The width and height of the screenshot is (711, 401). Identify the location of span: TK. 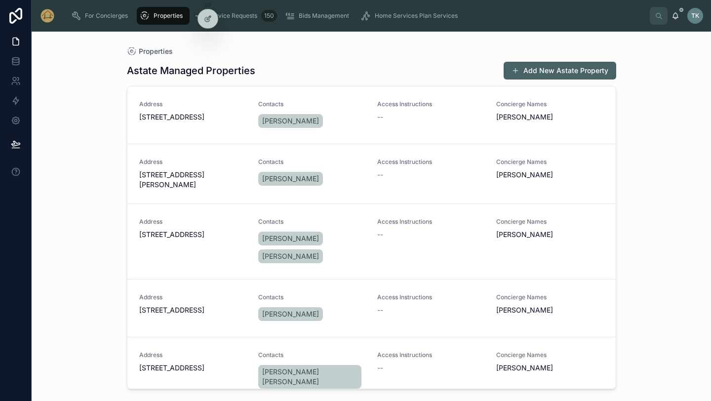
(695, 16).